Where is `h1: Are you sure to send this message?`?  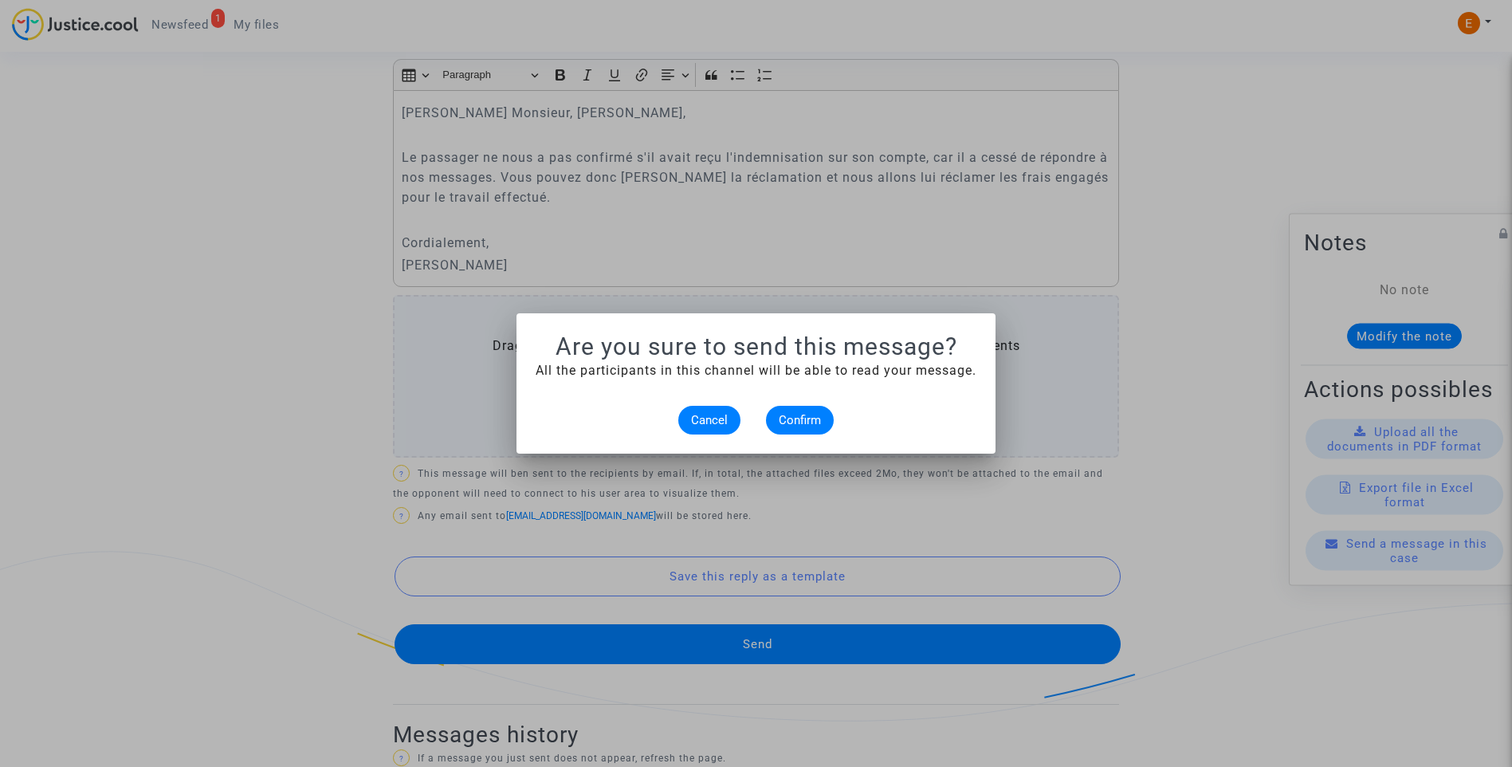 h1: Are you sure to send this message? is located at coordinates (755, 347).